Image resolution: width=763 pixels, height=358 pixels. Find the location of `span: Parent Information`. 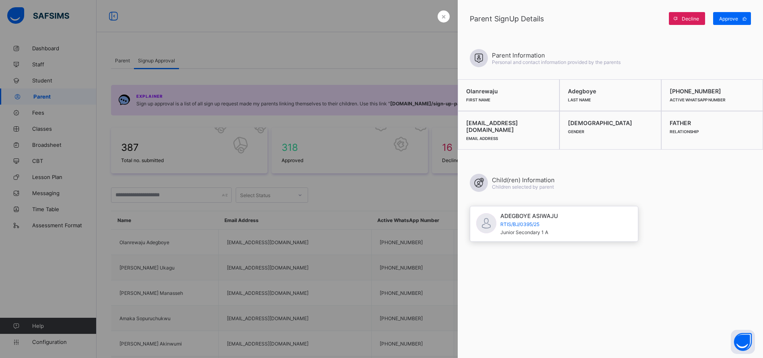

span: Parent Information is located at coordinates (556, 55).